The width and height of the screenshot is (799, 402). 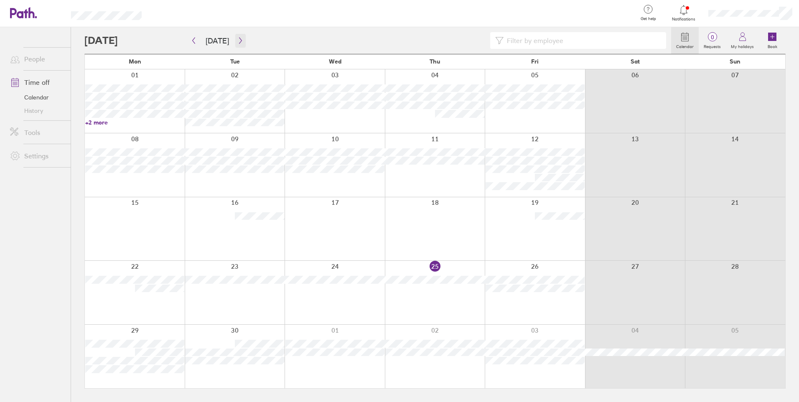 I want to click on span: Sat, so click(x=635, y=61).